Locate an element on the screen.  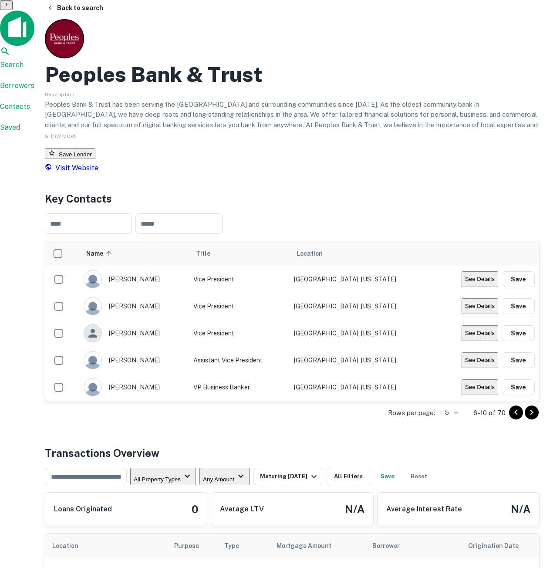
span: Description is located at coordinates (60, 95).